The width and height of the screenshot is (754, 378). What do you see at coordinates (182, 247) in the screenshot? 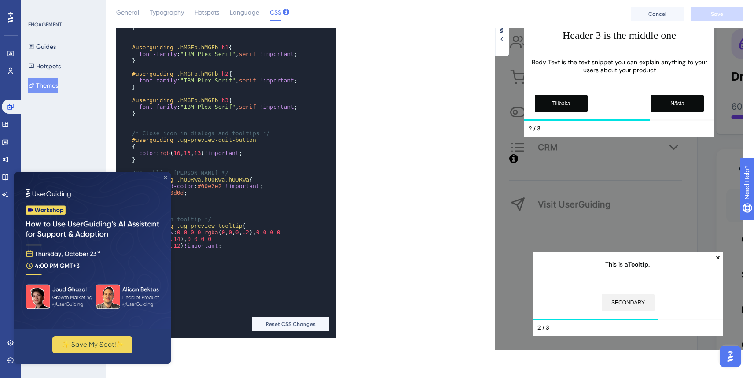
I see `button: Next` at bounding box center [182, 247].